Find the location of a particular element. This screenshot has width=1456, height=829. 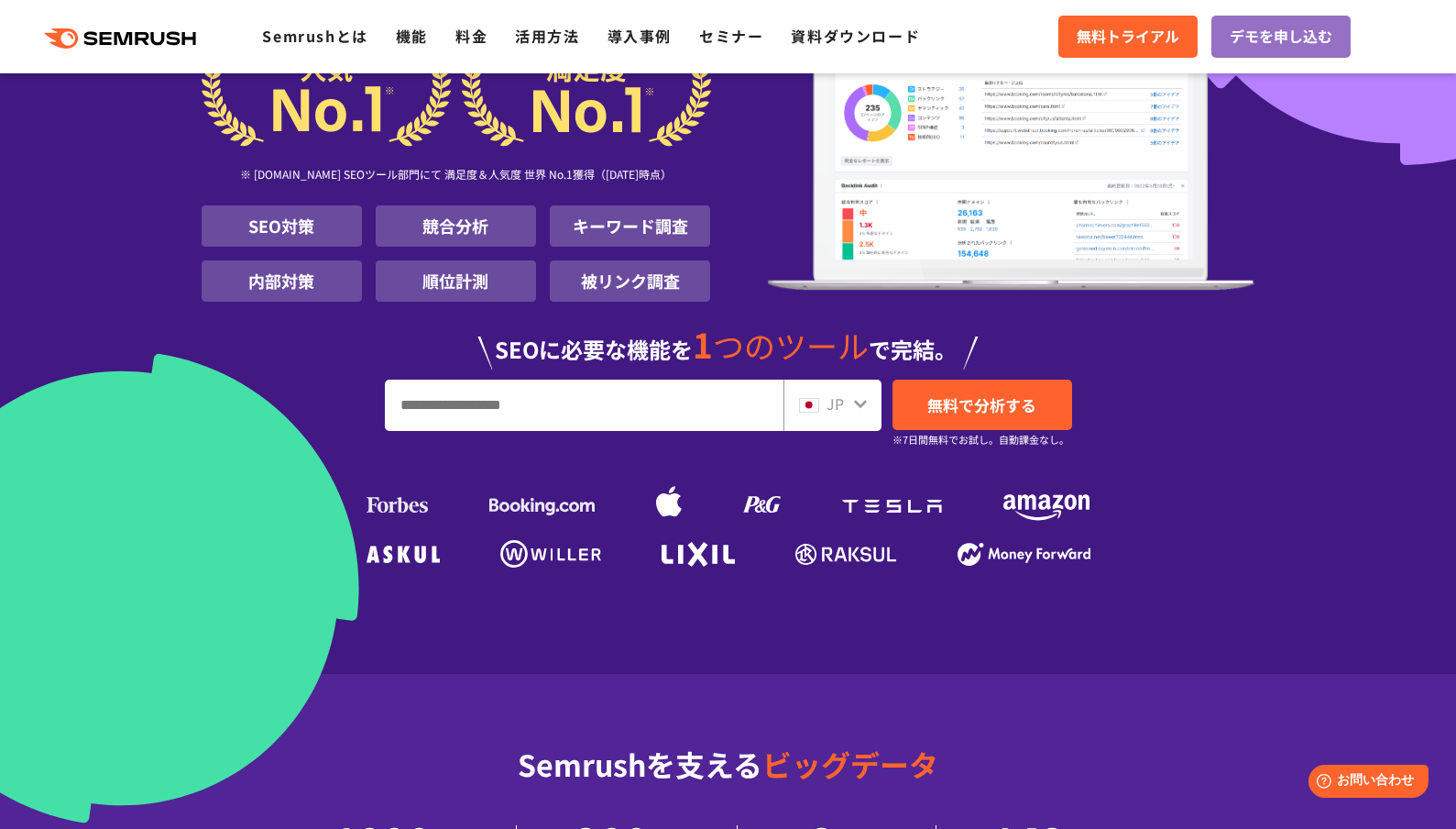

span: 無料トライアル is located at coordinates (1128, 37).